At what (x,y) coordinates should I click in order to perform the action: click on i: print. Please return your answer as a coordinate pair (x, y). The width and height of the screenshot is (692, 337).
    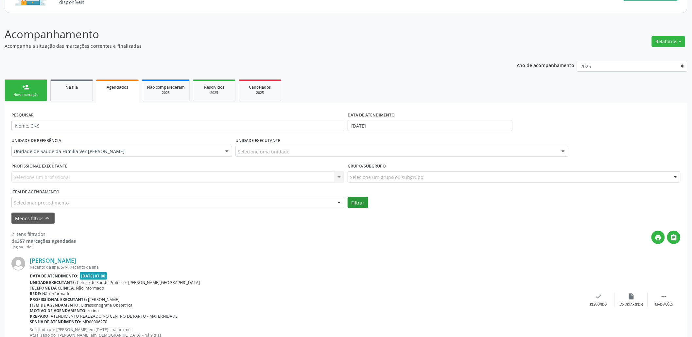
    Looking at the image, I should click on (658, 237).